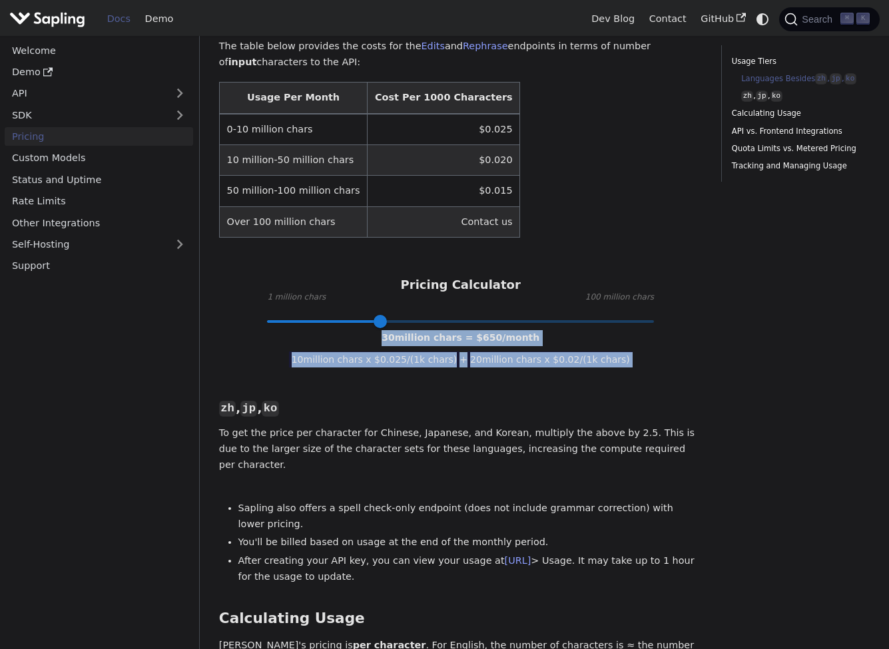 The height and width of the screenshot is (649, 889). Describe the element at coordinates (470, 569) in the screenshot. I see `li: After creating your API key, you can view your usage at > Usage. It may take up to 1 hour for the...` at that location.